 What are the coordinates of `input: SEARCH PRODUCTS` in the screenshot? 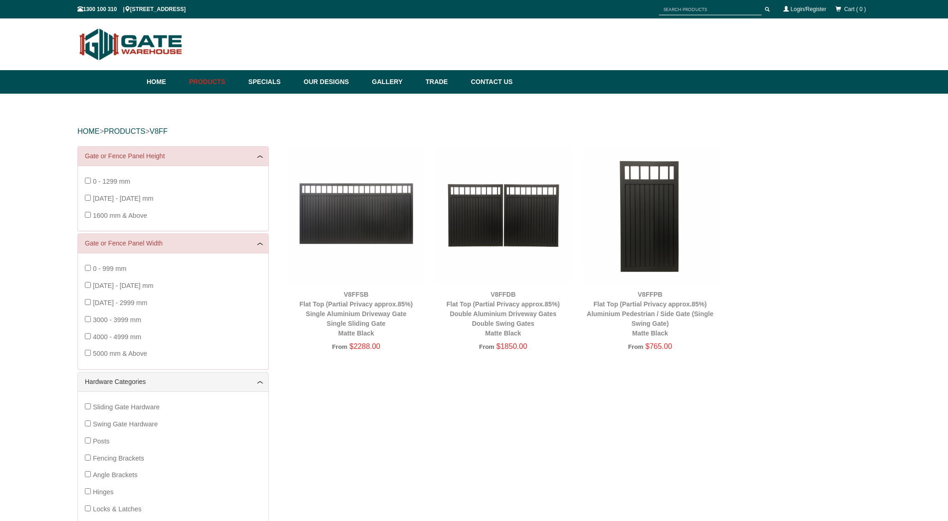 It's located at (710, 9).